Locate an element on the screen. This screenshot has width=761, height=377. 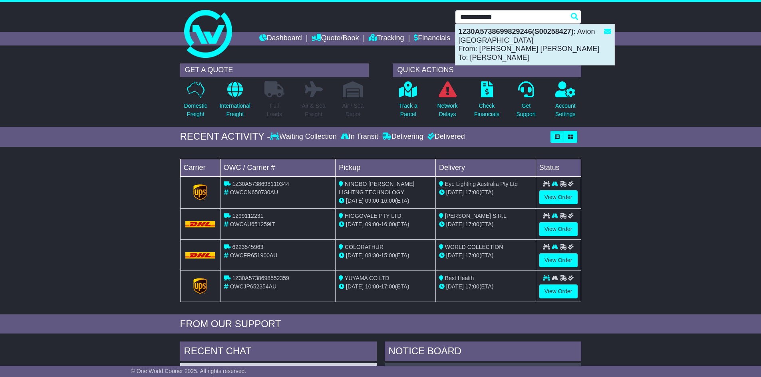
span: YUYAMA CO LTD is located at coordinates (367, 278).